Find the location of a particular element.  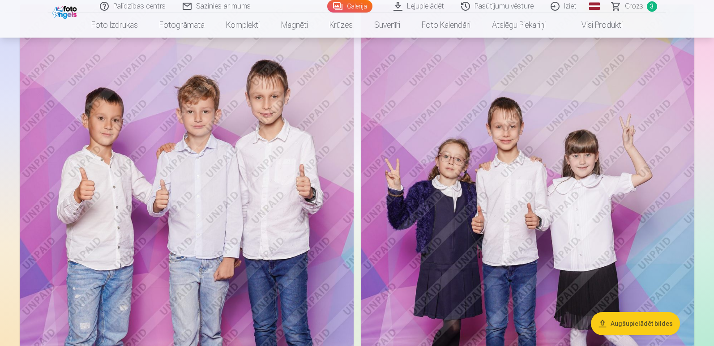

a: Krūzes is located at coordinates (341, 25).